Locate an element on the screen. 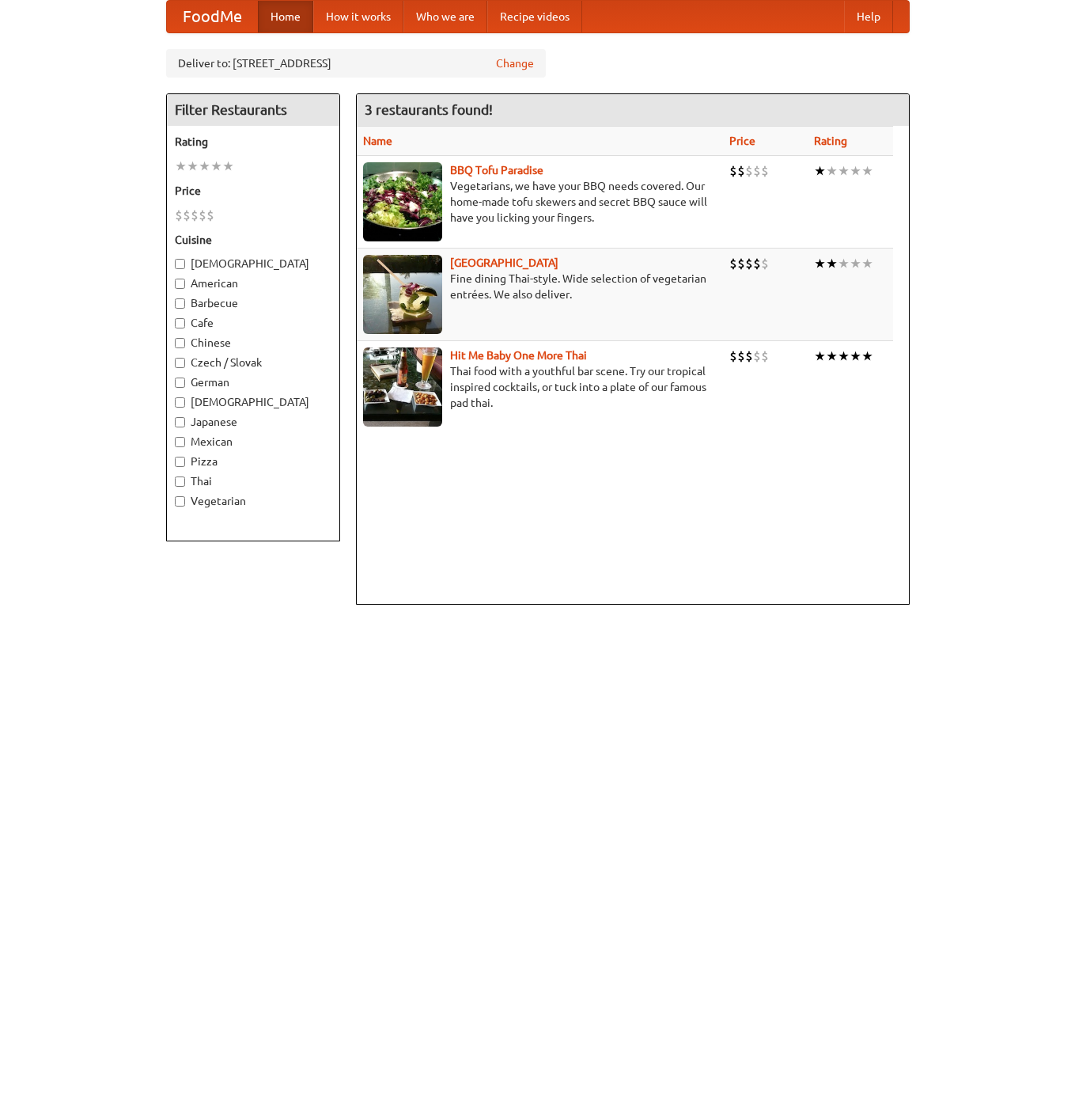 The width and height of the screenshot is (1075, 1120). a: Help is located at coordinates (869, 17).